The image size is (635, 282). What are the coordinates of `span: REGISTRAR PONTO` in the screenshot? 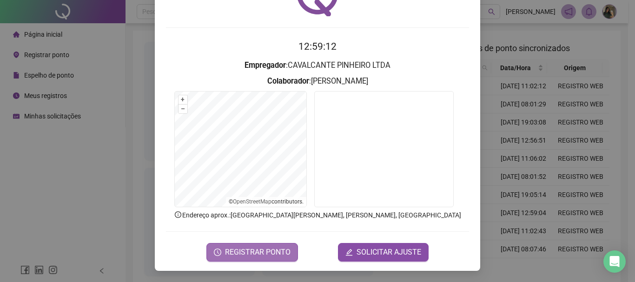 It's located at (257, 252).